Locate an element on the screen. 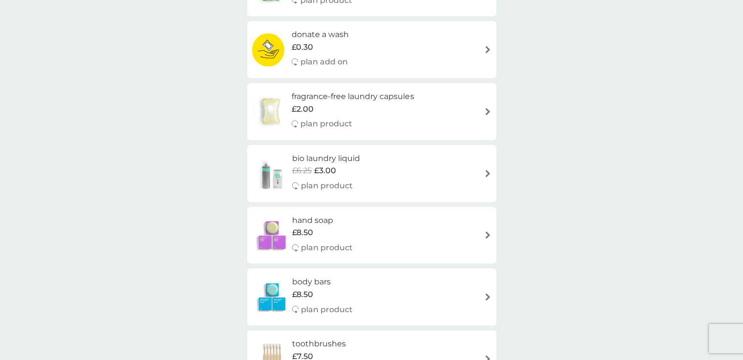  img: donate a wash is located at coordinates (268, 50).